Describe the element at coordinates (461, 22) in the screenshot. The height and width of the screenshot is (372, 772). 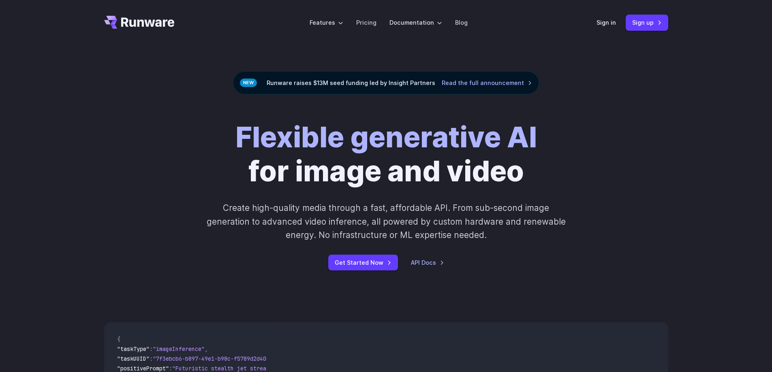
I see `a: Blog` at that location.